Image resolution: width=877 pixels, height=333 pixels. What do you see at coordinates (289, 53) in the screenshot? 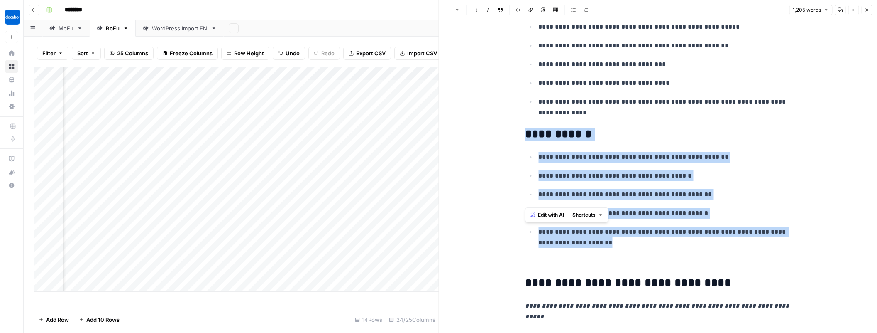
I see `button: Undo` at bounding box center [289, 53].